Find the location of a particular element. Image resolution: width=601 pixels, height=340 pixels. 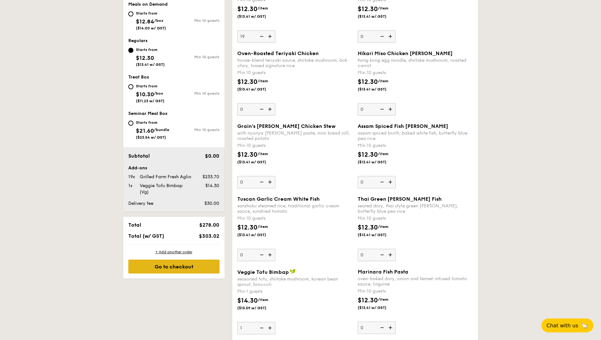

div: house-blend teriyaki sauce, shiitake mushroom, bok choy, tossed signature rice is located at coordinates (295, 63).